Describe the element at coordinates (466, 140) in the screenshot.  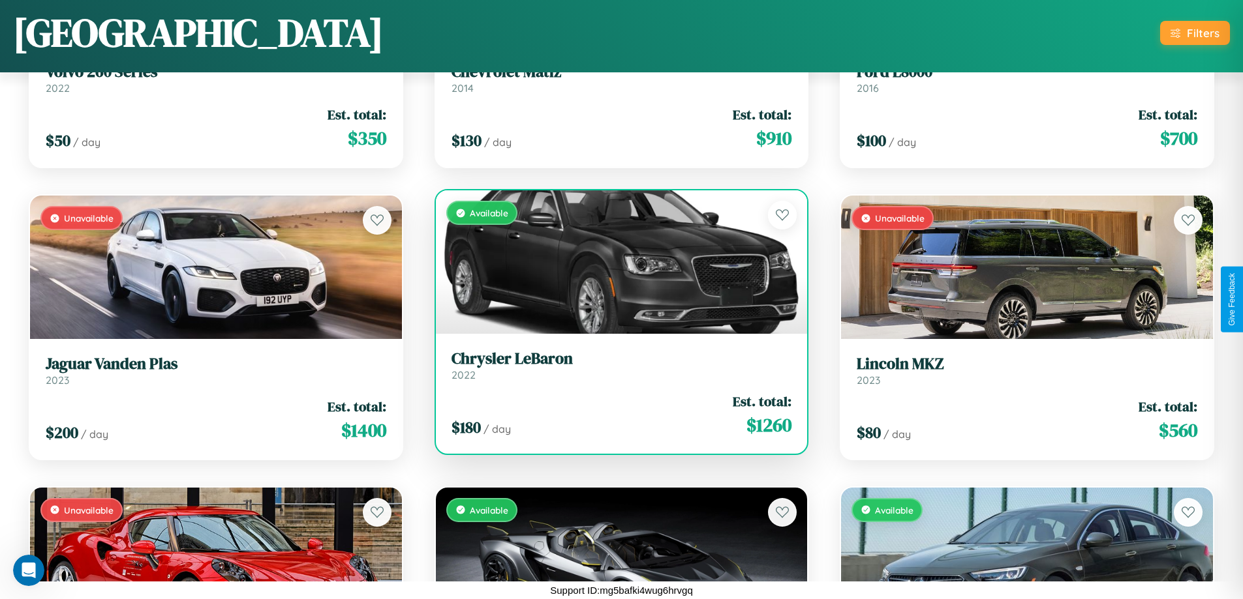
I see `span: $ 130` at that location.